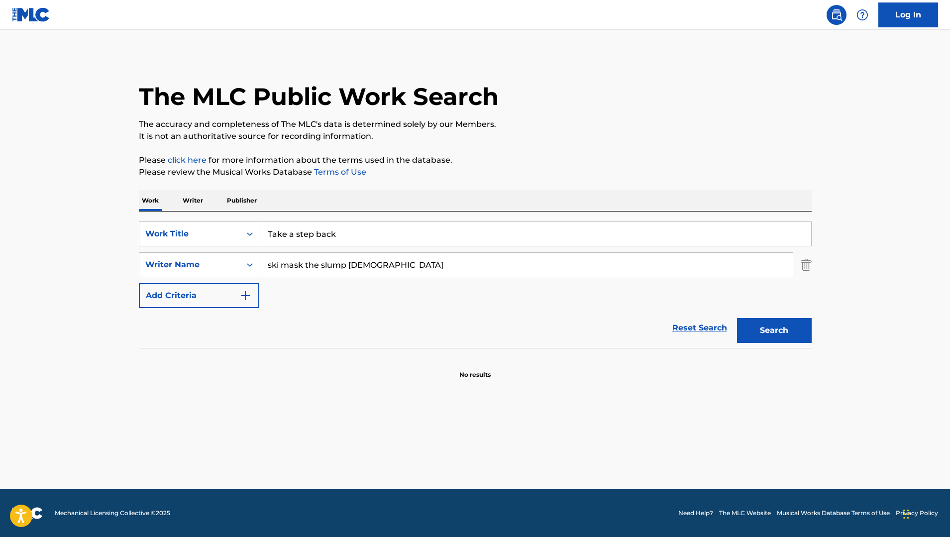 The width and height of the screenshot is (950, 537). I want to click on a: Log In, so click(908, 15).